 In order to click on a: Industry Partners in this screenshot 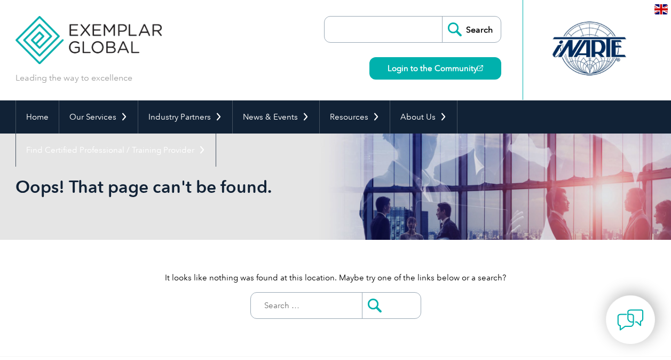, I will do `click(185, 117)`.